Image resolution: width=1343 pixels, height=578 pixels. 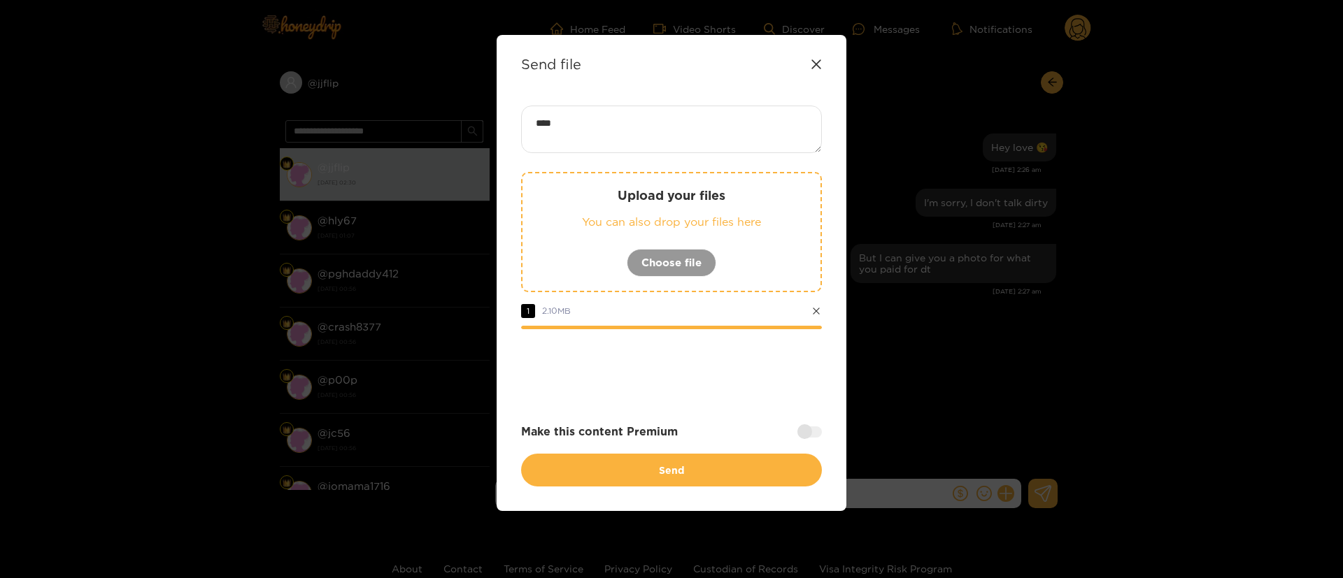 What do you see at coordinates (671, 195) in the screenshot?
I see `p: Upload your files` at bounding box center [671, 195].